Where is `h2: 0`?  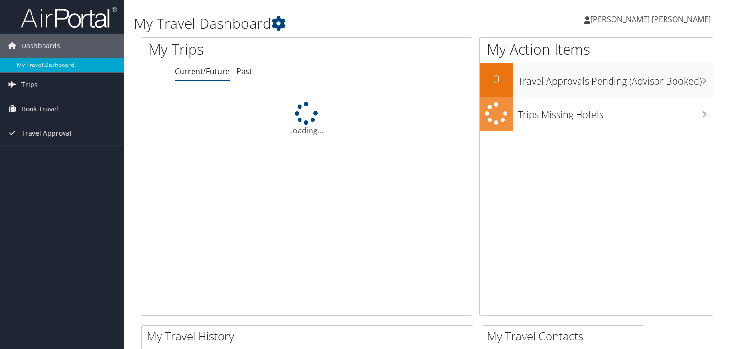 h2: 0 is located at coordinates (497, 79).